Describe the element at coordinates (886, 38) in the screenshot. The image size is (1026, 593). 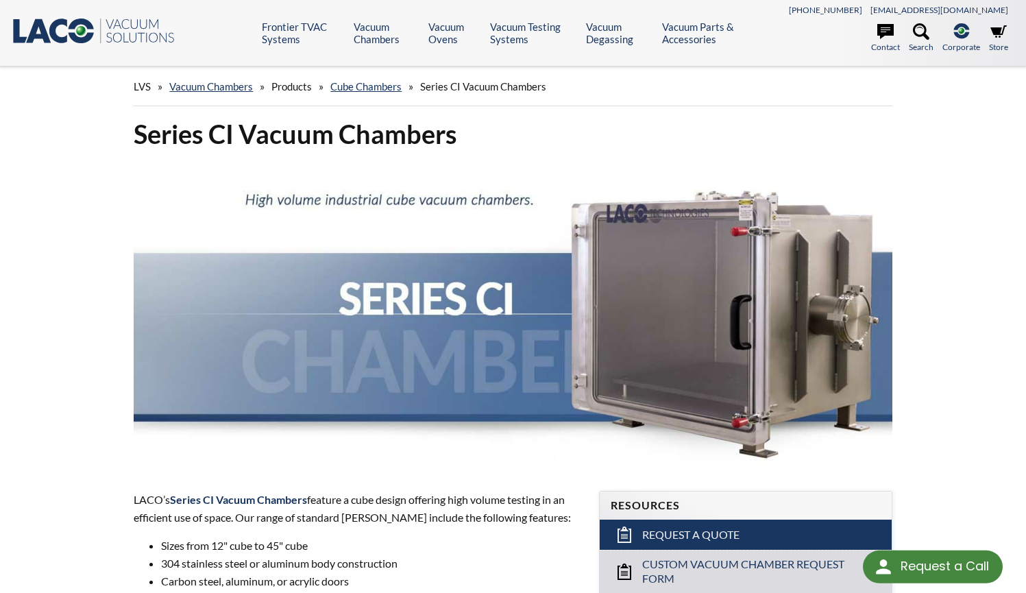
I see `a: Contact` at that location.